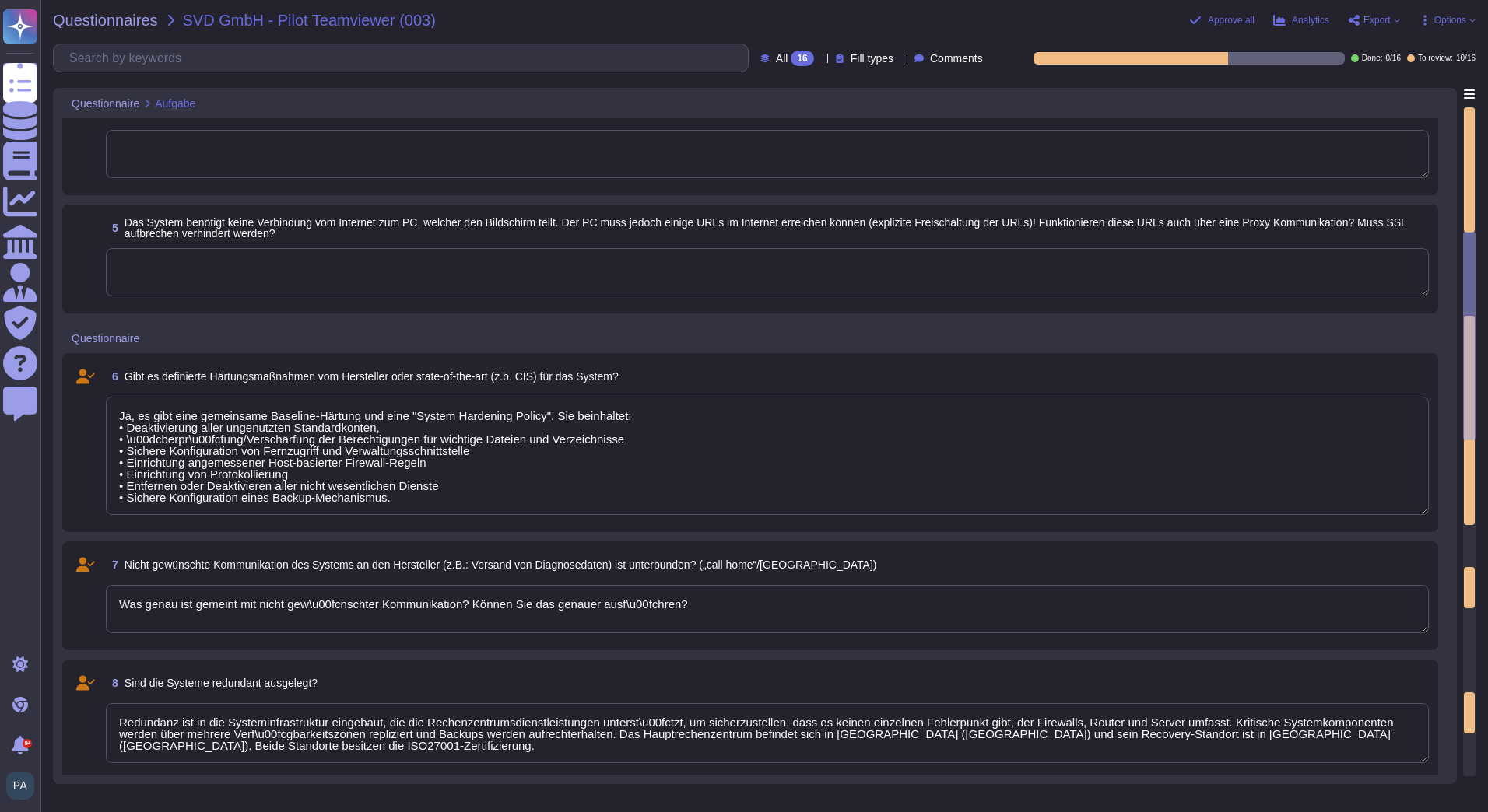 This screenshot has width=1488, height=812. I want to click on button: user, so click(24, 786).